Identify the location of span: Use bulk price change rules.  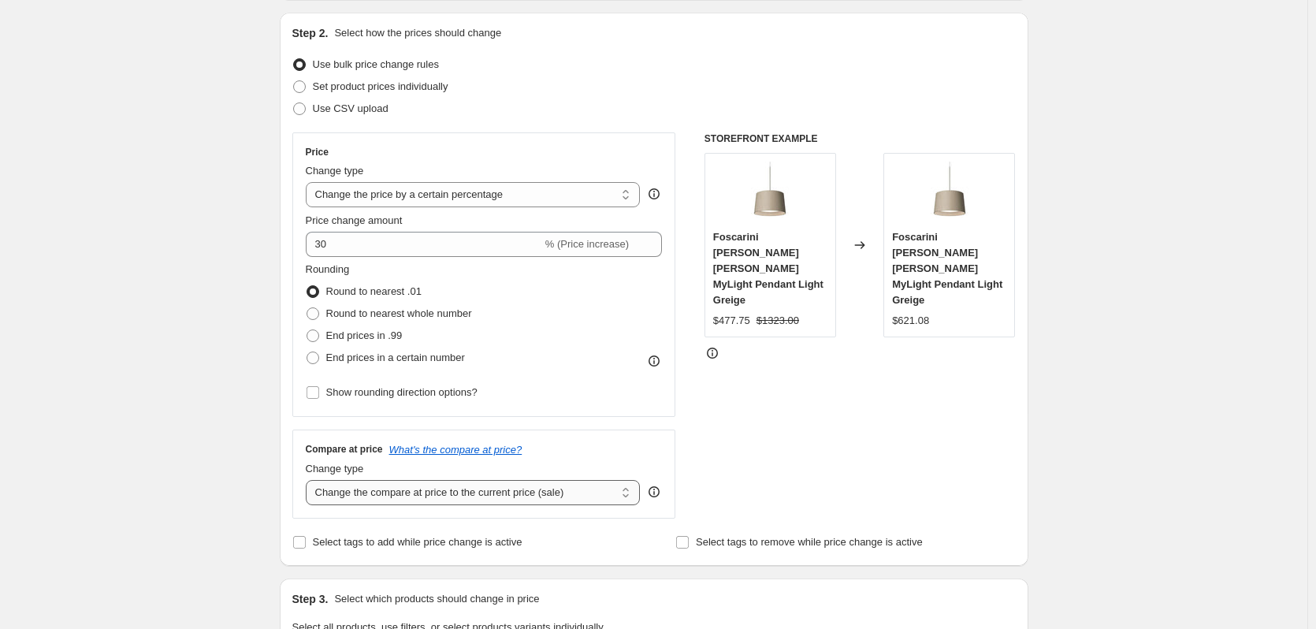
(376, 64).